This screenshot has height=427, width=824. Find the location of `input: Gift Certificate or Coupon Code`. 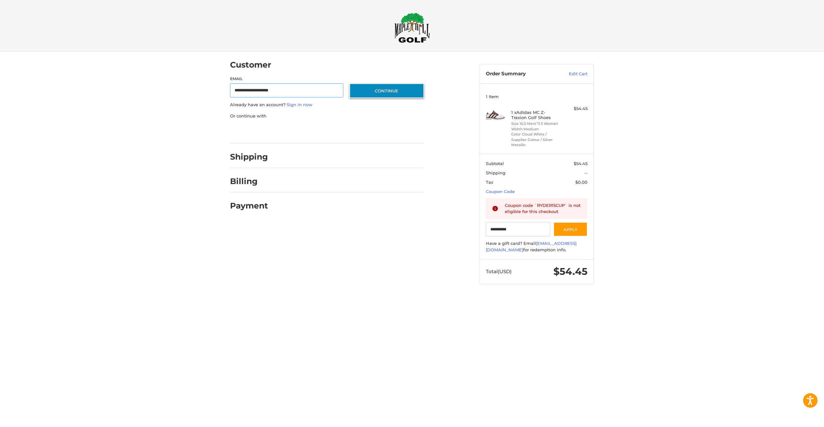

input: Gift Certificate or Coupon Code is located at coordinates (518, 229).